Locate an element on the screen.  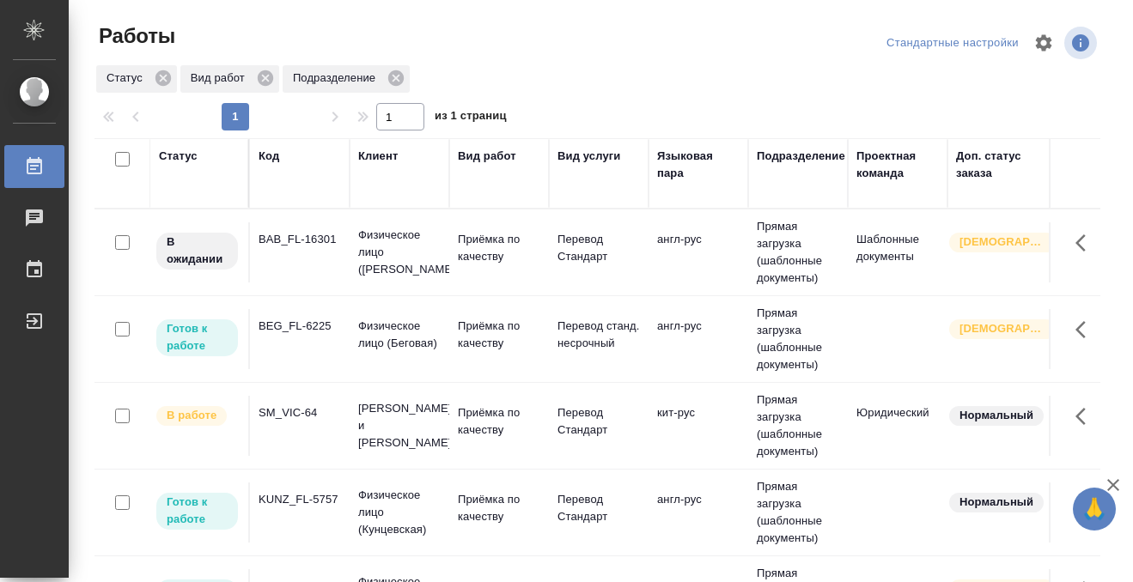
div: Клиент is located at coordinates (378, 156).